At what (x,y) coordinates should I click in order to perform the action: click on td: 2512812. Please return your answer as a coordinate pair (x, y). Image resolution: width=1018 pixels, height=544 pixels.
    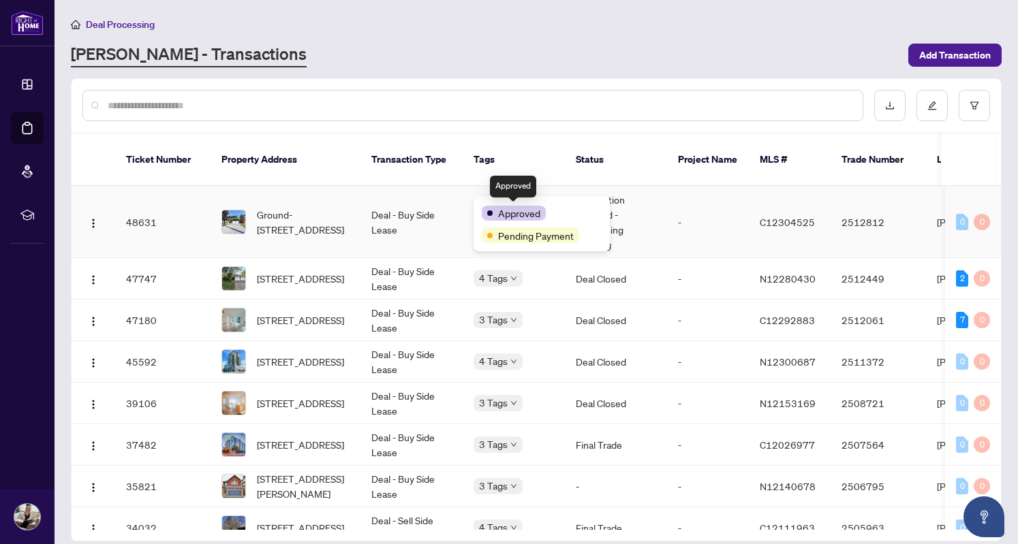
    Looking at the image, I should click on (878, 222).